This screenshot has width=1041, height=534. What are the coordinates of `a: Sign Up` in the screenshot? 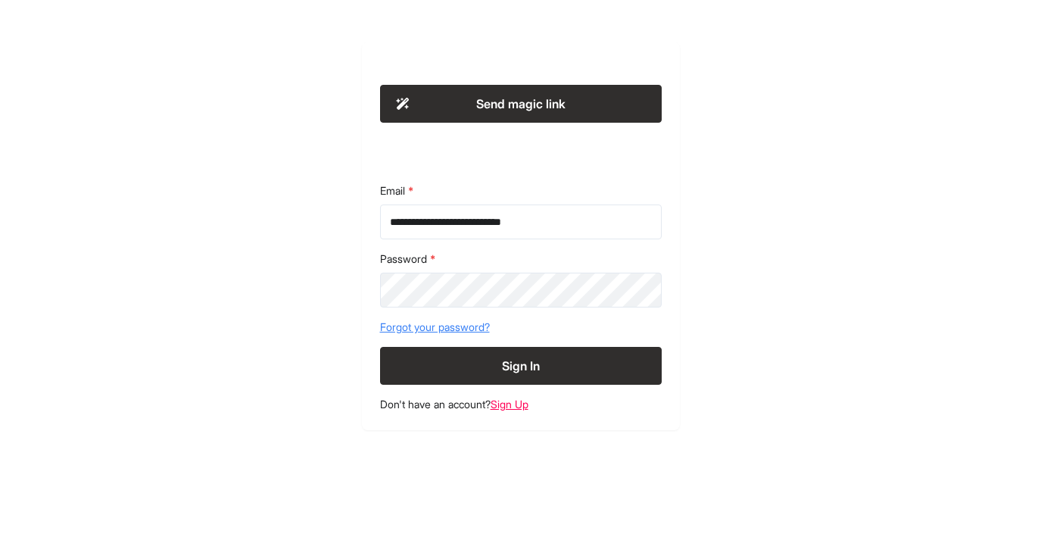 It's located at (509, 403).